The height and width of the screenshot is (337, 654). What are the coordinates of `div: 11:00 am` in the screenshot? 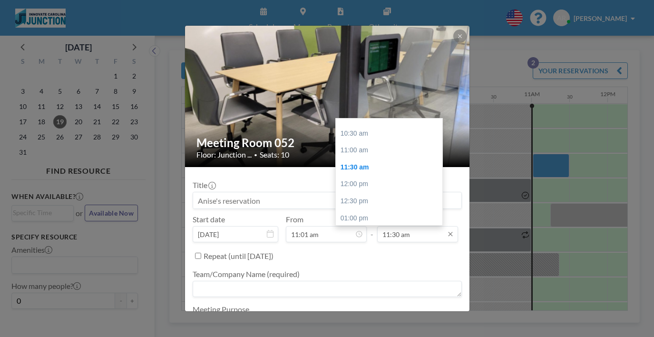 It's located at (390, 150).